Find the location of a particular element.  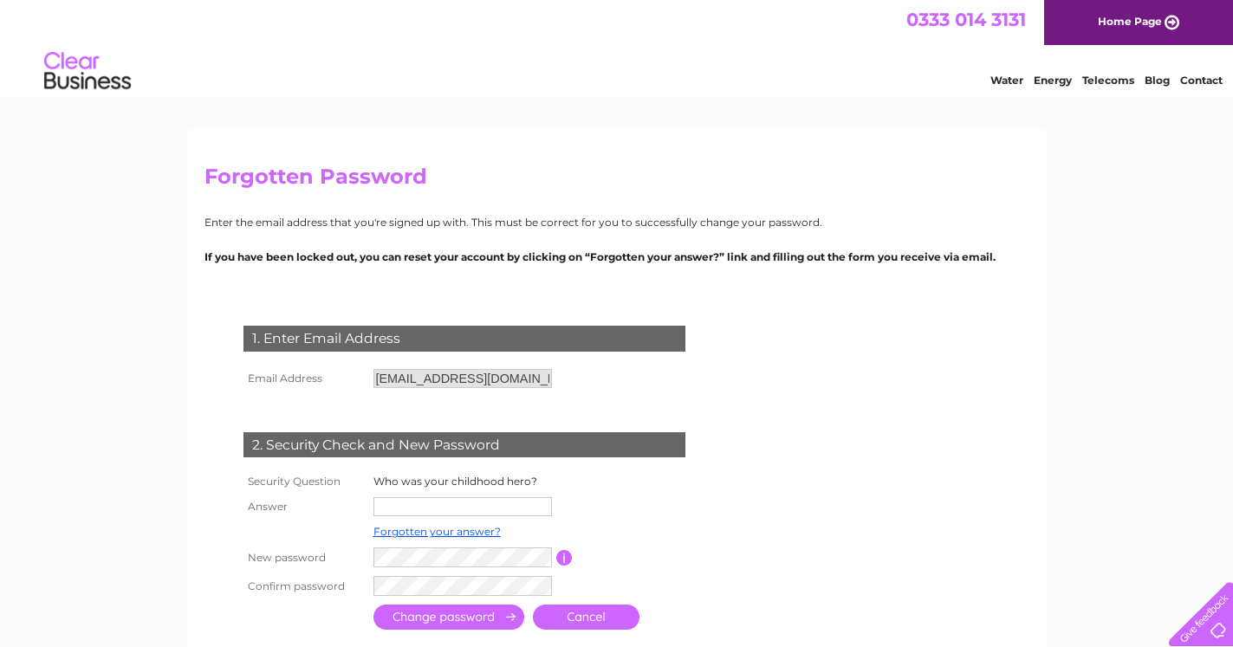

span: 0333 014 3131 is located at coordinates (966, 19).